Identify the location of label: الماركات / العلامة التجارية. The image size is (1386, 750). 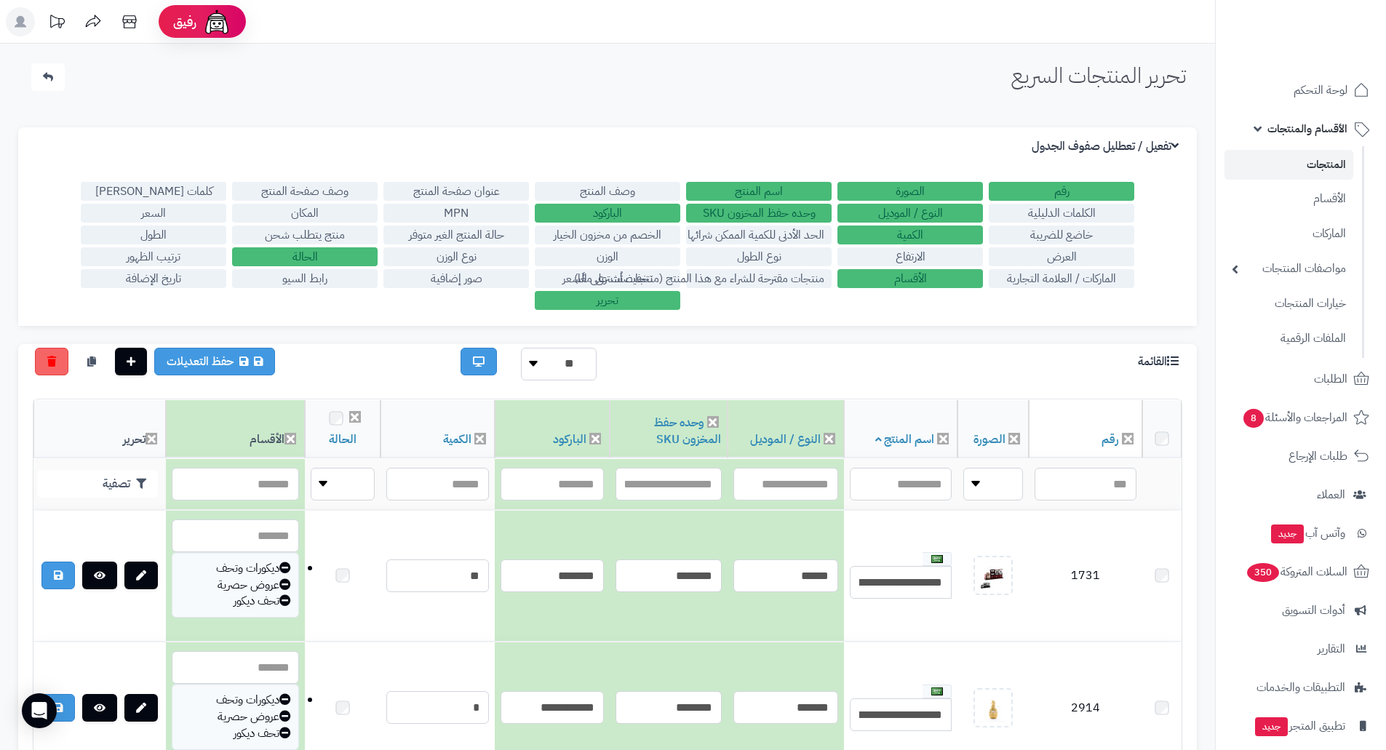
(1062, 279).